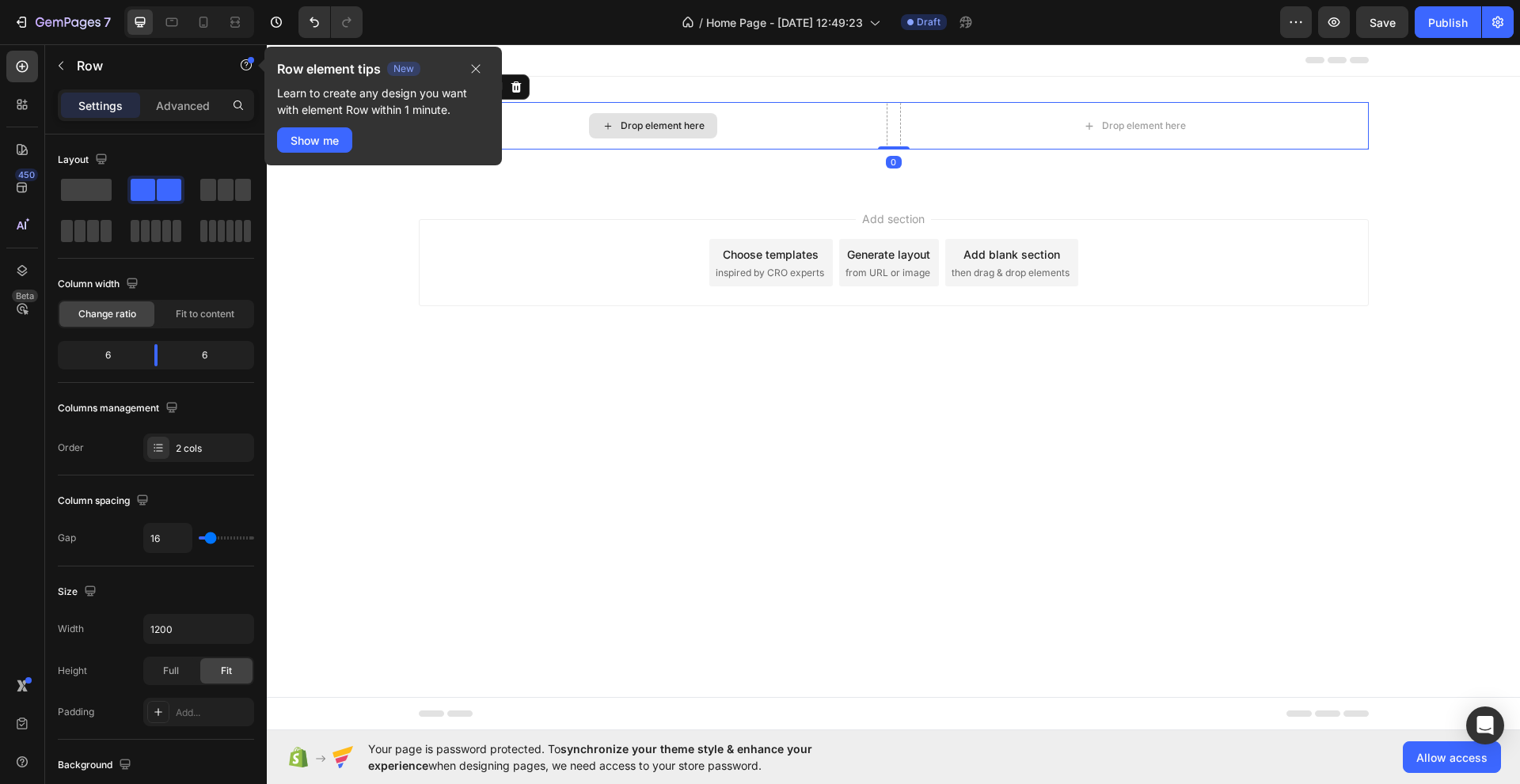 The width and height of the screenshot is (1520, 784). What do you see at coordinates (502, 228) in the screenshot?
I see `span: inspired by CRO experts` at bounding box center [502, 228].